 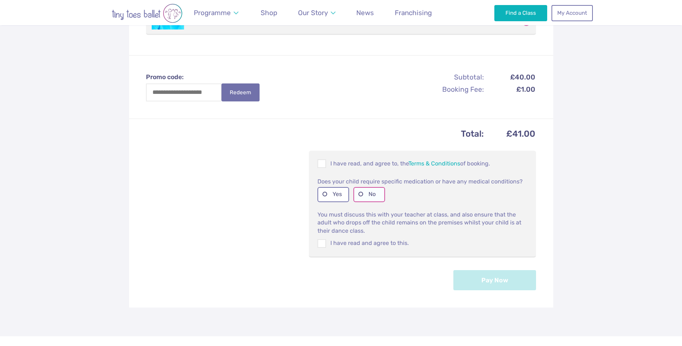 What do you see at coordinates (446, 77) in the screenshot?
I see `th: Subtotal:` at bounding box center [446, 77].